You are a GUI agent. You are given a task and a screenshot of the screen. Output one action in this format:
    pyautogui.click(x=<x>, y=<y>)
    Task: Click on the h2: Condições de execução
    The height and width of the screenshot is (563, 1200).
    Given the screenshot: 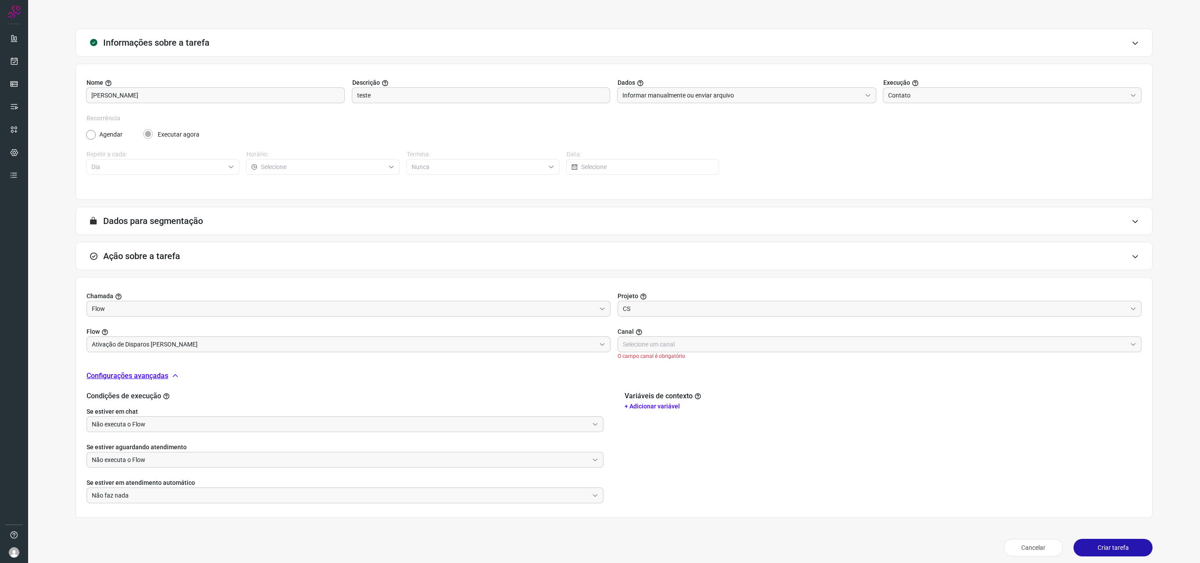 What is the action you would take?
    pyautogui.click(x=345, y=396)
    